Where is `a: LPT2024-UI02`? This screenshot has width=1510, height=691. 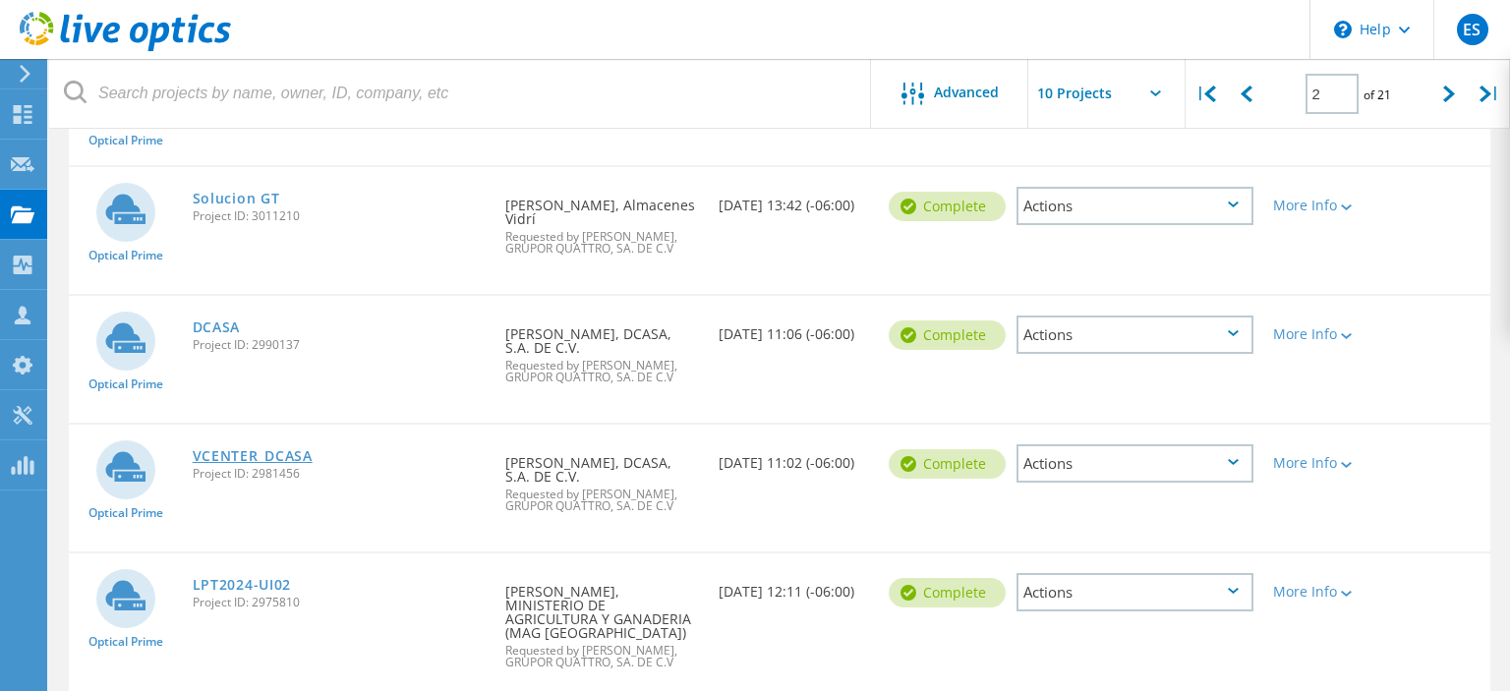 a: LPT2024-UI02 is located at coordinates (242, 585).